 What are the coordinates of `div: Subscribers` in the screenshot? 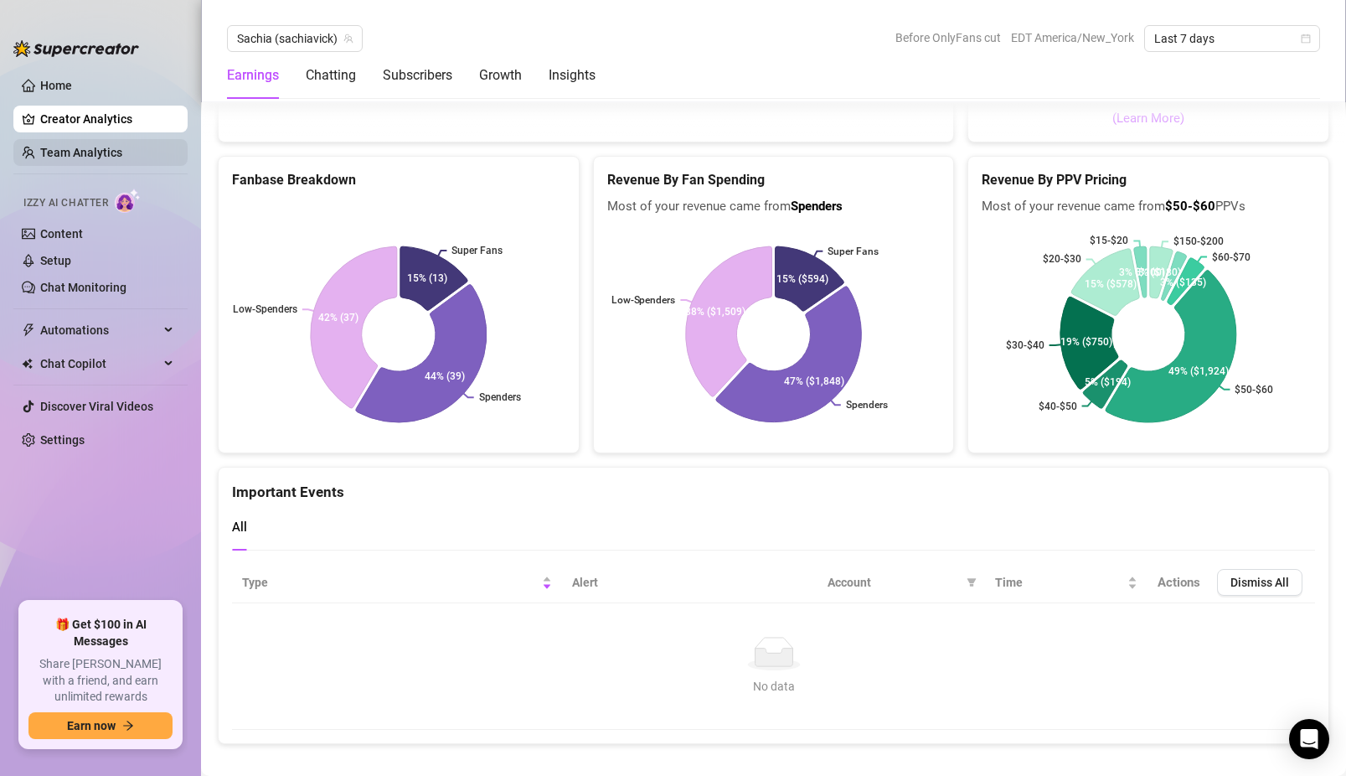 It's located at (417, 75).